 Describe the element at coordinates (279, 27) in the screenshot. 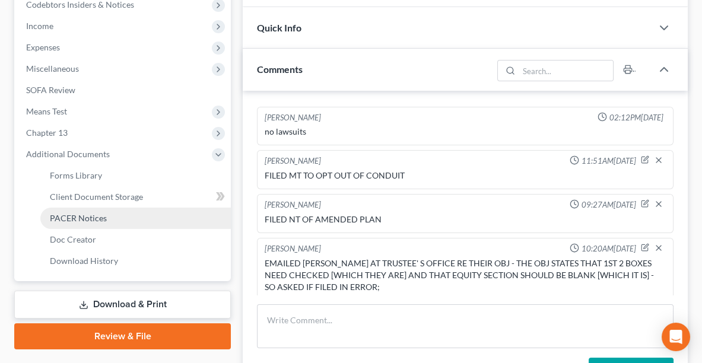

I see `span: Quick Info` at that location.